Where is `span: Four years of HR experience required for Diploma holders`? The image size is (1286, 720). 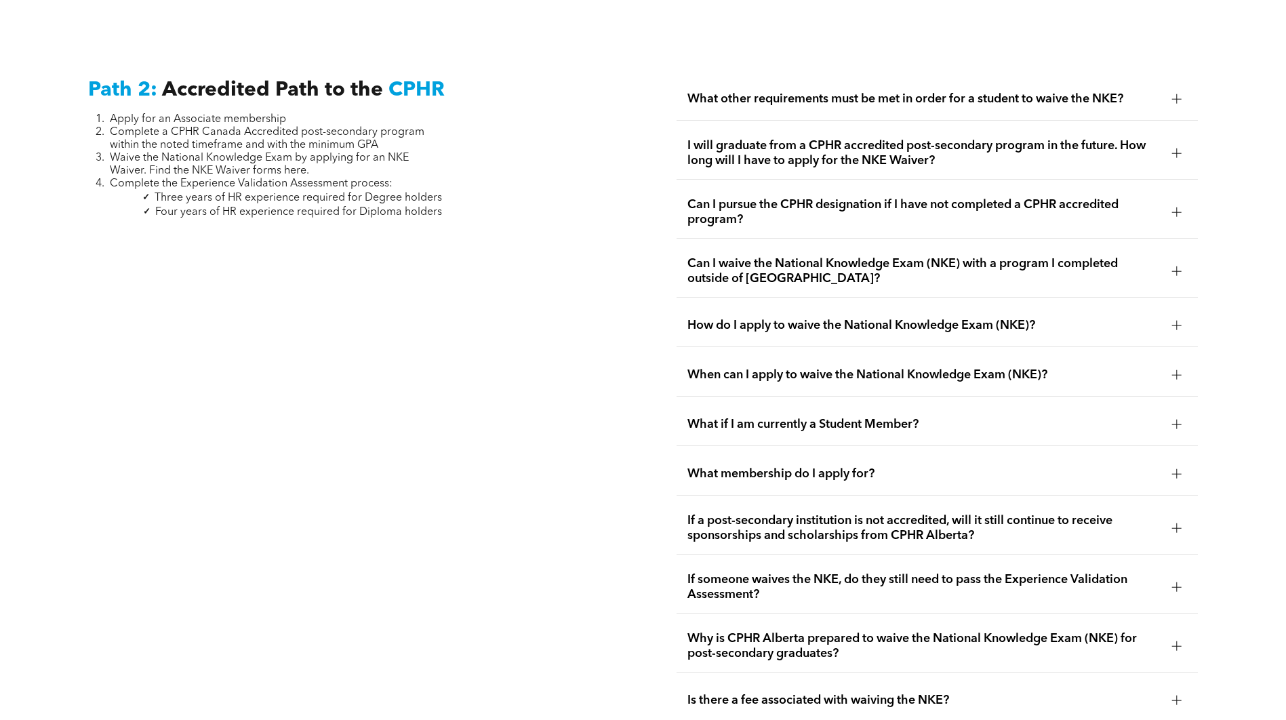 span: Four years of HR experience required for Diploma holders is located at coordinates (298, 212).